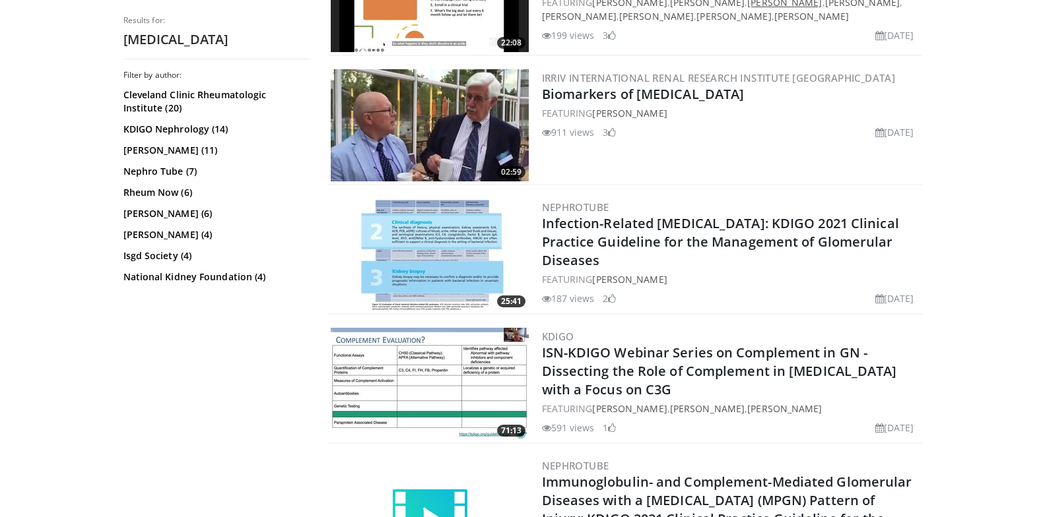 This screenshot has height=517, width=1045. I want to click on span: 22:08, so click(511, 43).